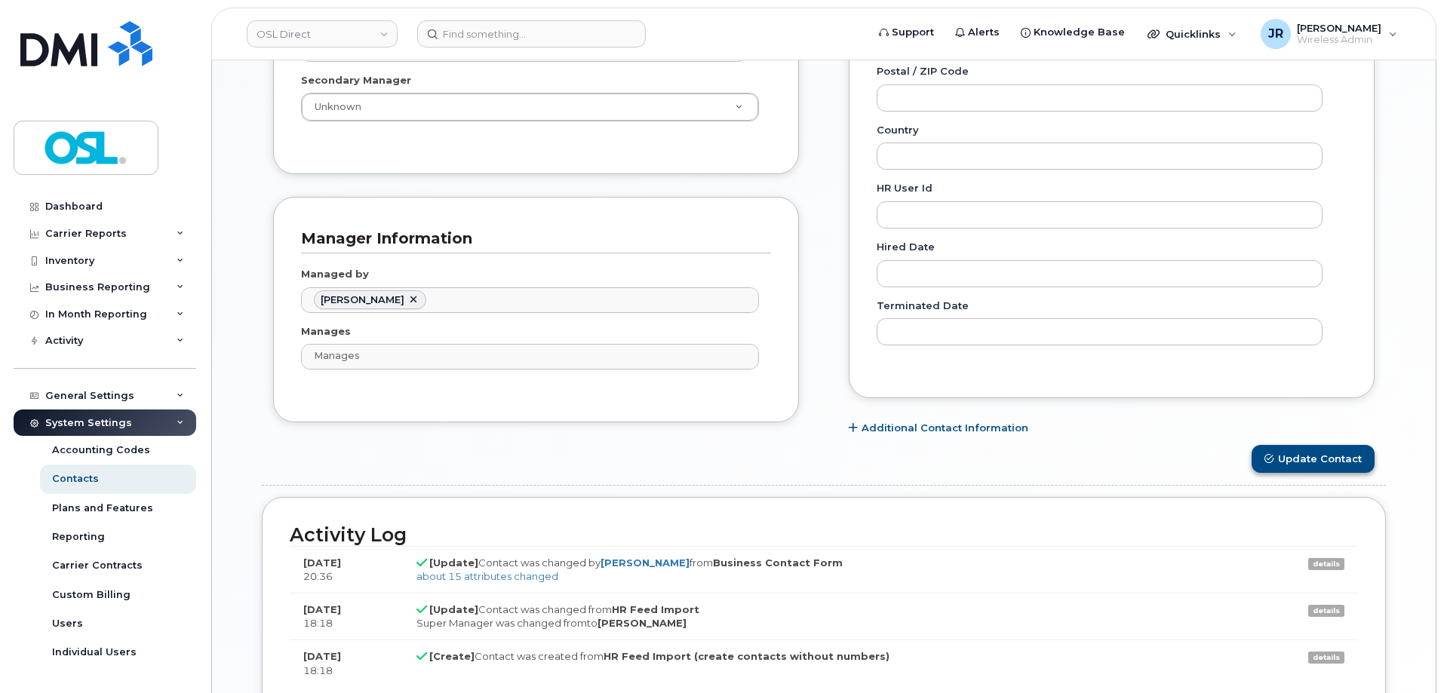 Image resolution: width=1444 pixels, height=693 pixels. I want to click on td: Contact was changed from, so click(827, 616).